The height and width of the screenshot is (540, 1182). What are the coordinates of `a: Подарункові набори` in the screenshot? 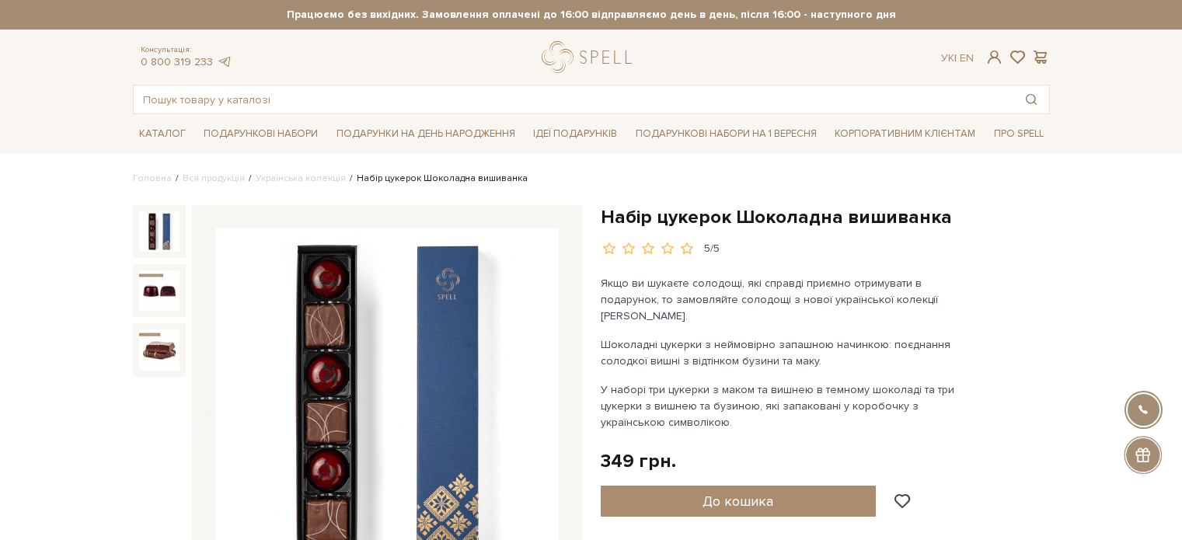 It's located at (260, 134).